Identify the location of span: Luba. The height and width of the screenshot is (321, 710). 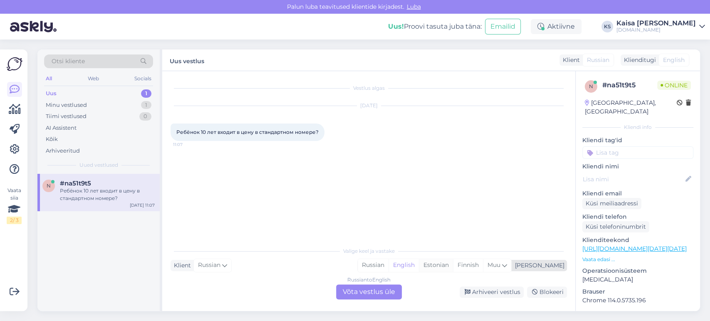
(414, 7).